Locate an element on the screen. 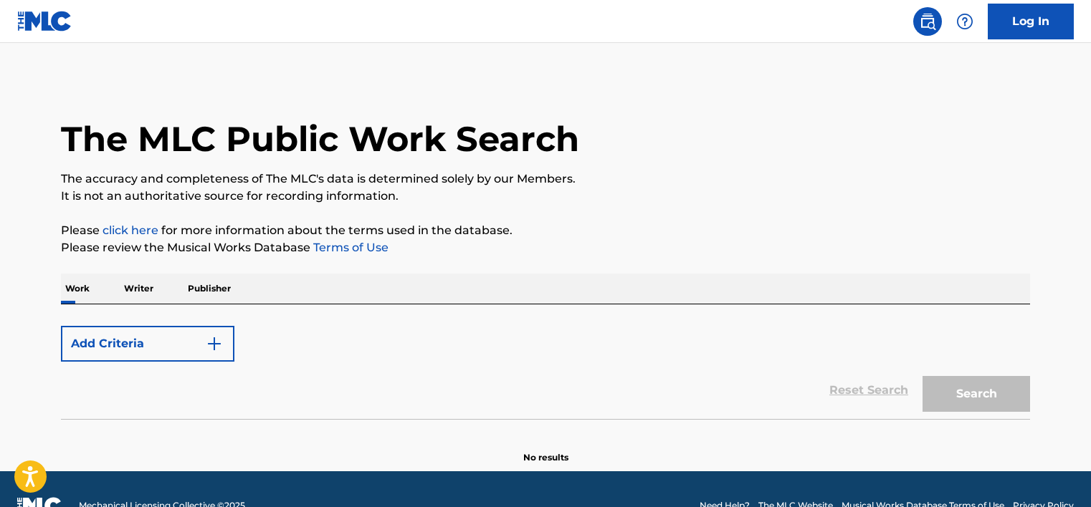 Image resolution: width=1091 pixels, height=507 pixels. p: Work is located at coordinates (77, 289).